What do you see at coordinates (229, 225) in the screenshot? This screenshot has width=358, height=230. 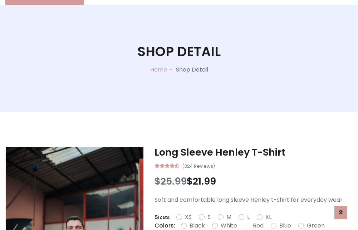 I see `label: White` at bounding box center [229, 225].